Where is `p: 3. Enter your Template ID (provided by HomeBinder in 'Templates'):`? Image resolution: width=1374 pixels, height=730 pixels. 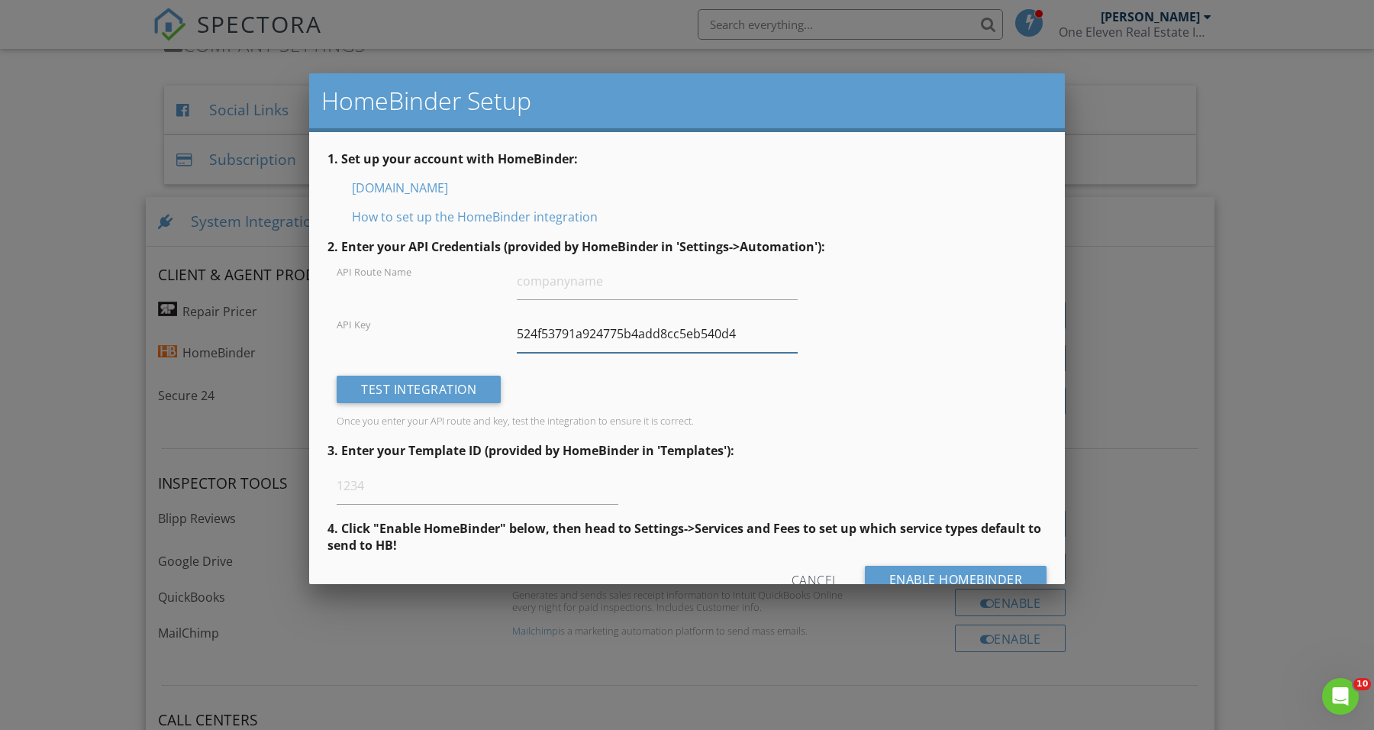
p: 3. Enter your Template ID (provided by HomeBinder in 'Templates'): is located at coordinates (687, 451).